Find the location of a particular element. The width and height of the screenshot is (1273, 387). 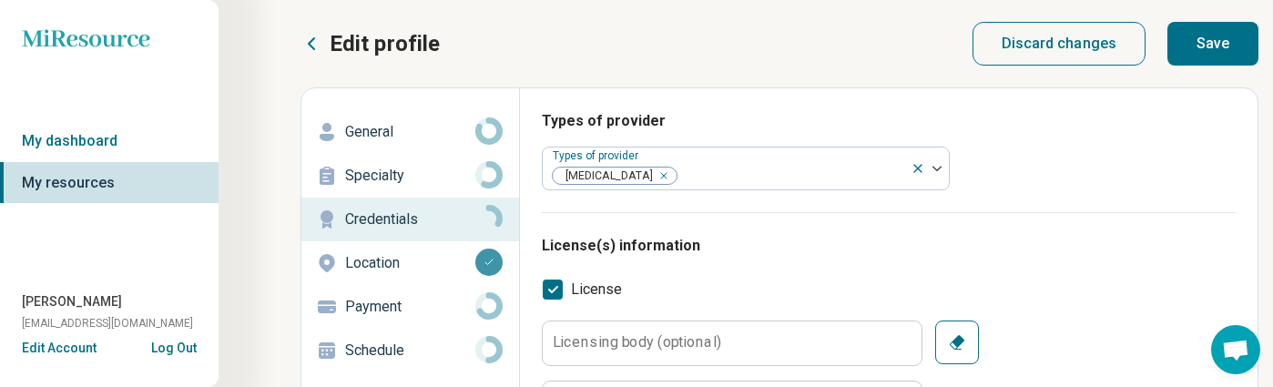

p: Specialty is located at coordinates (410, 176).